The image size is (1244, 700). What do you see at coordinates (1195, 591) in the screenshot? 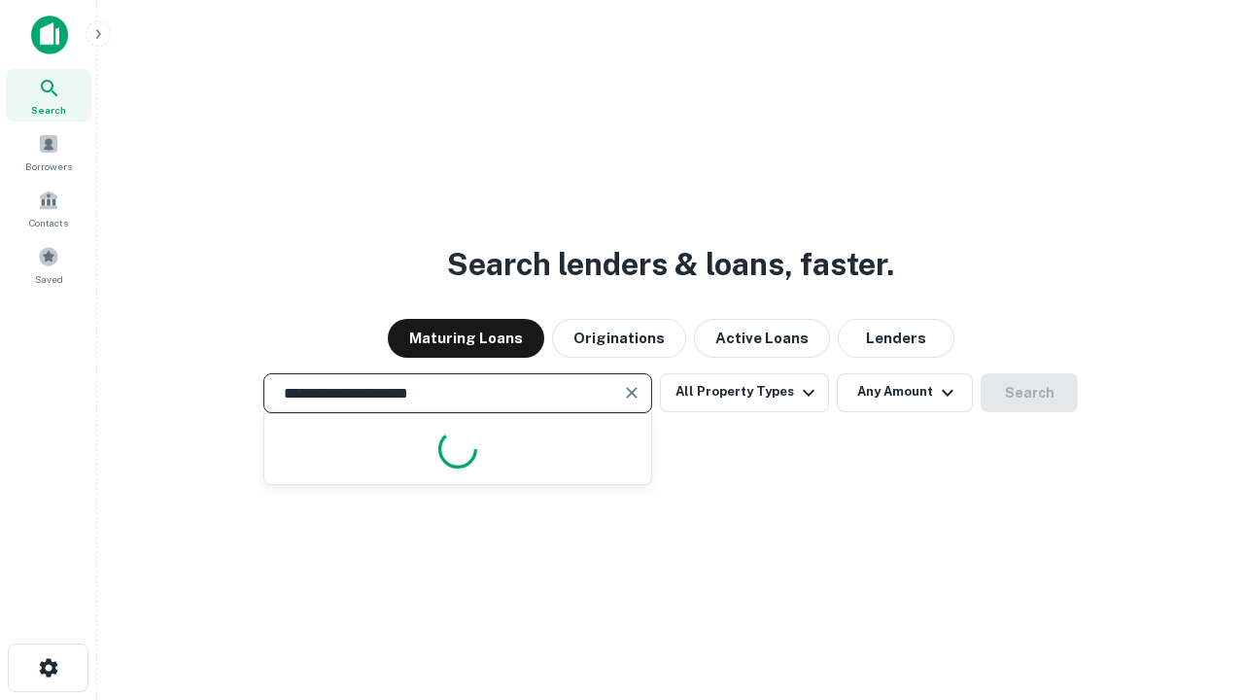
I see `div: Chat Widget` at bounding box center [1195, 591].